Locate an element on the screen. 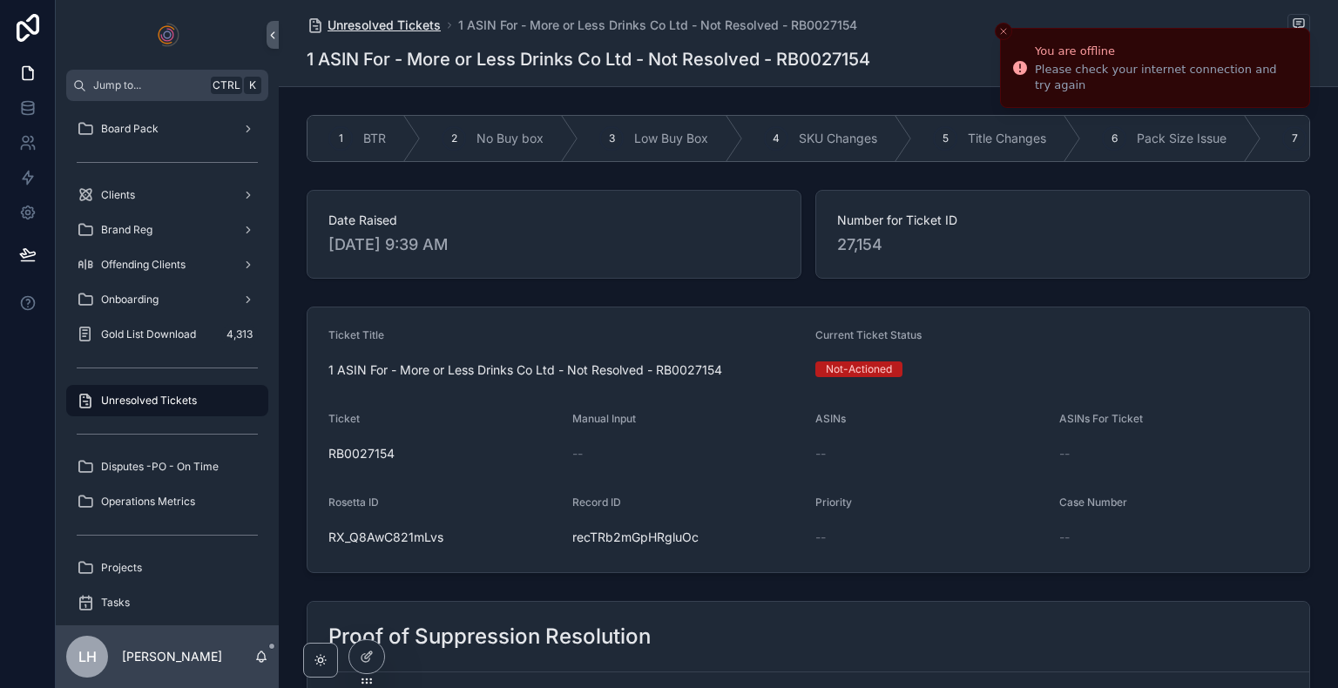  span: K is located at coordinates (253, 85).